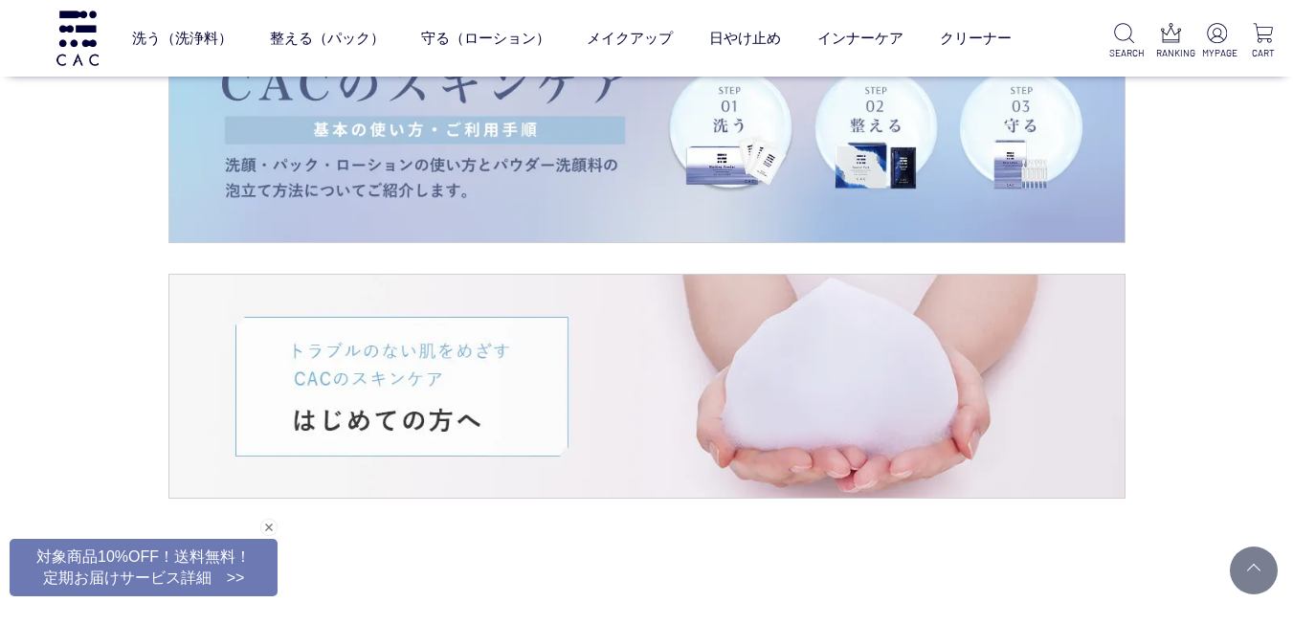 The width and height of the screenshot is (1293, 625). I want to click on a: SEARCH, so click(1124, 41).